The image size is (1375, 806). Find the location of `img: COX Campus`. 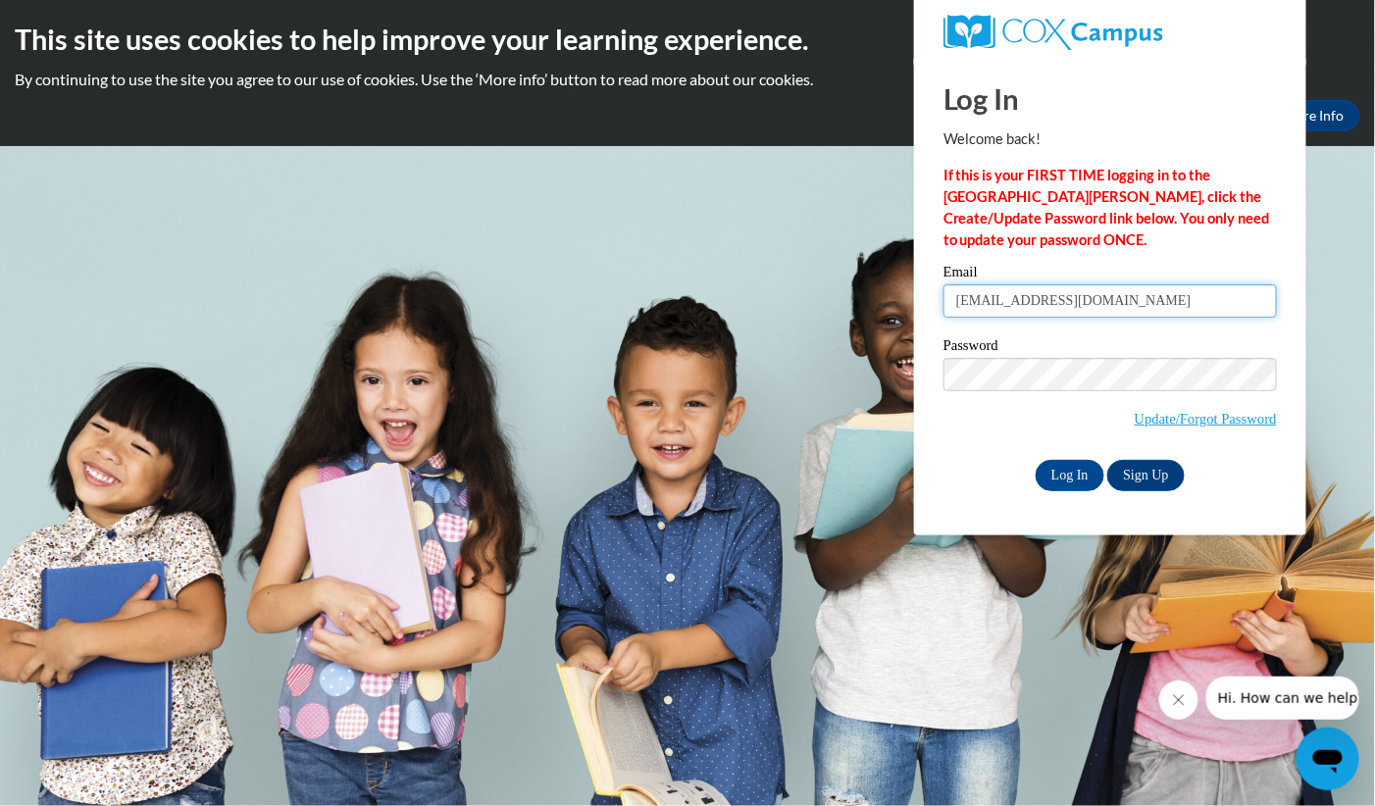

img: COX Campus is located at coordinates (1053, 32).